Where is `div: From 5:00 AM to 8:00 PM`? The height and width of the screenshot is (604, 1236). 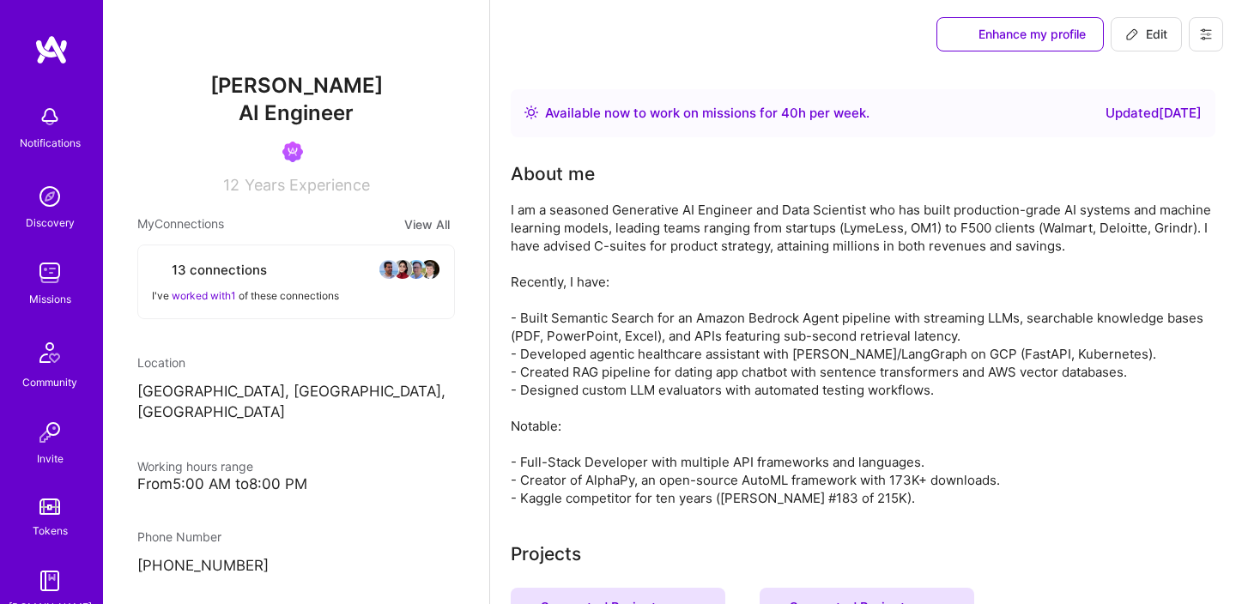
div: From 5:00 AM to 8:00 PM is located at coordinates (296, 484).